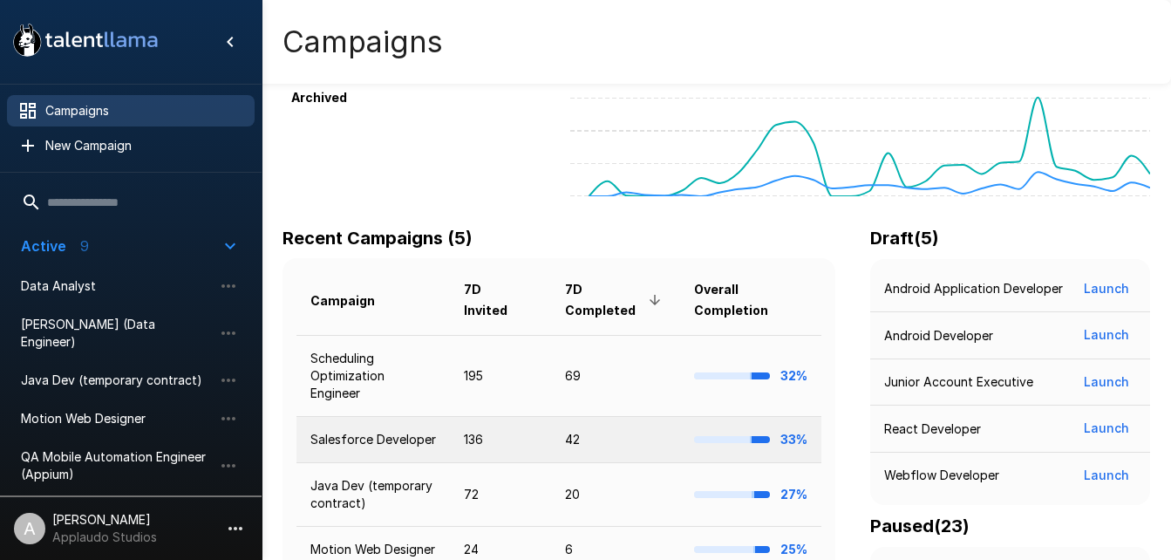  I want to click on td: 195, so click(501, 375).